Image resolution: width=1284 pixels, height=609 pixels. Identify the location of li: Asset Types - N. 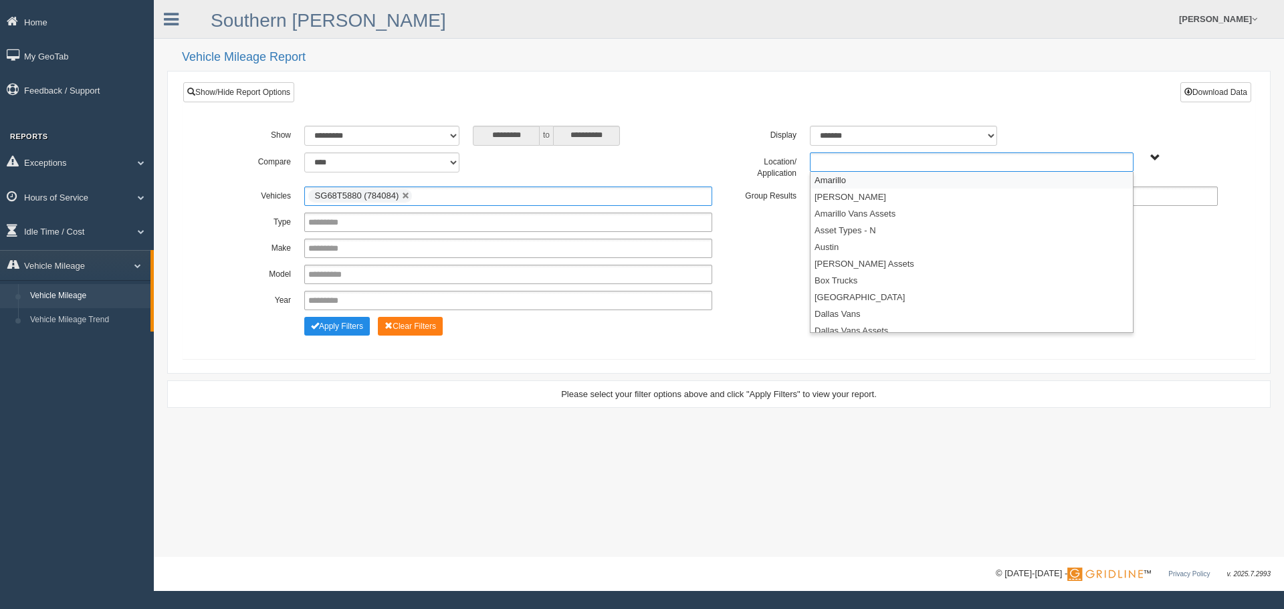
(972, 230).